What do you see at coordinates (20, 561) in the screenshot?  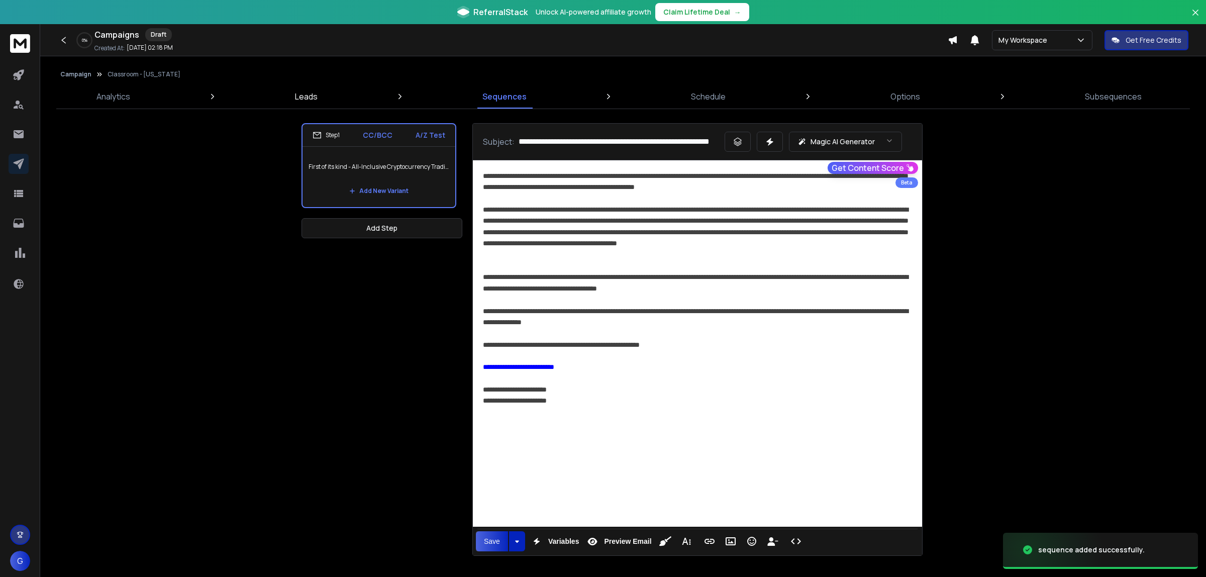 I see `span: G` at bounding box center [20, 561].